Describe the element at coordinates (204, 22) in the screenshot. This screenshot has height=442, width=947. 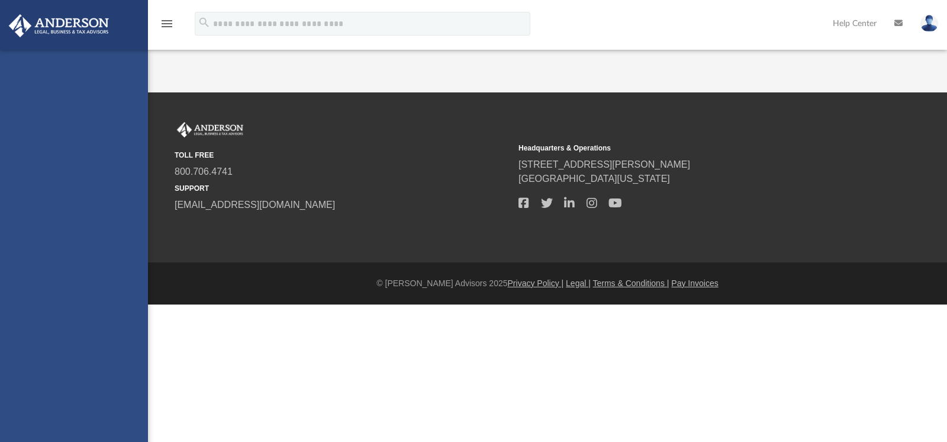
I see `i: search` at that location.